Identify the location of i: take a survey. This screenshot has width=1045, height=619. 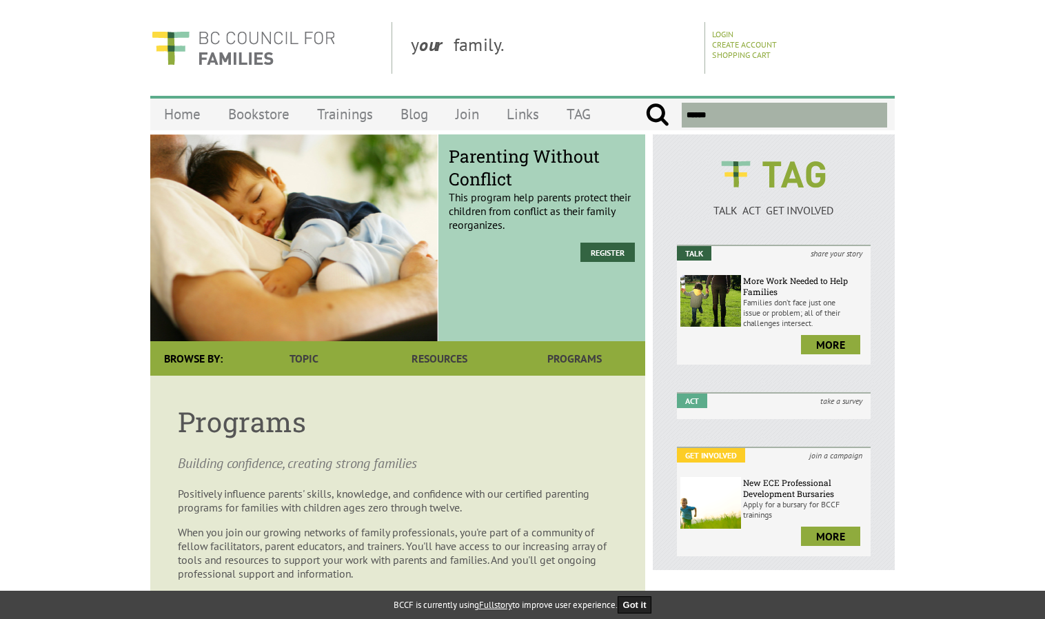
(841, 400).